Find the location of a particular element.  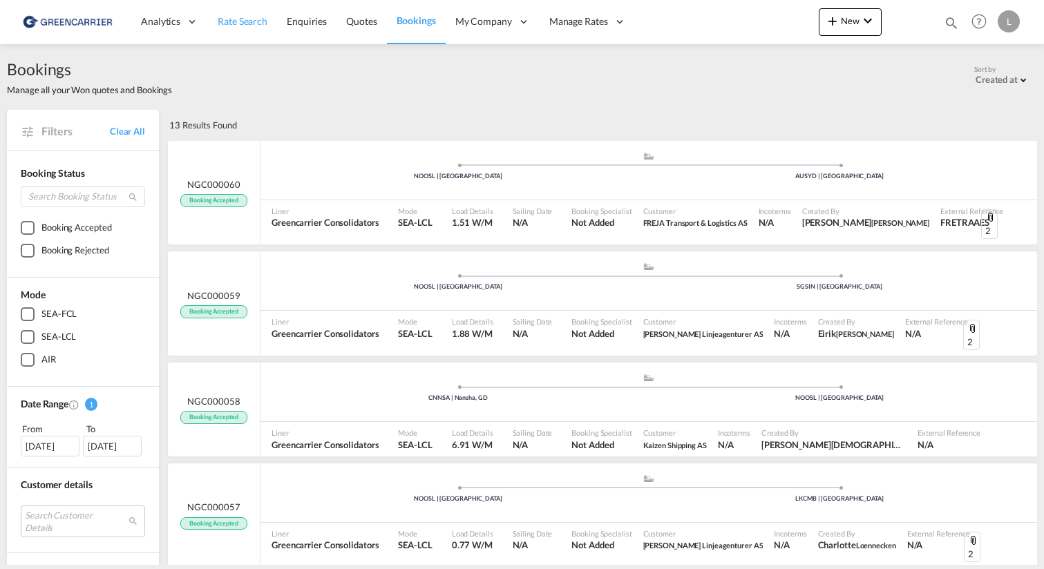

span: 1.88 W/M is located at coordinates (472, 334).